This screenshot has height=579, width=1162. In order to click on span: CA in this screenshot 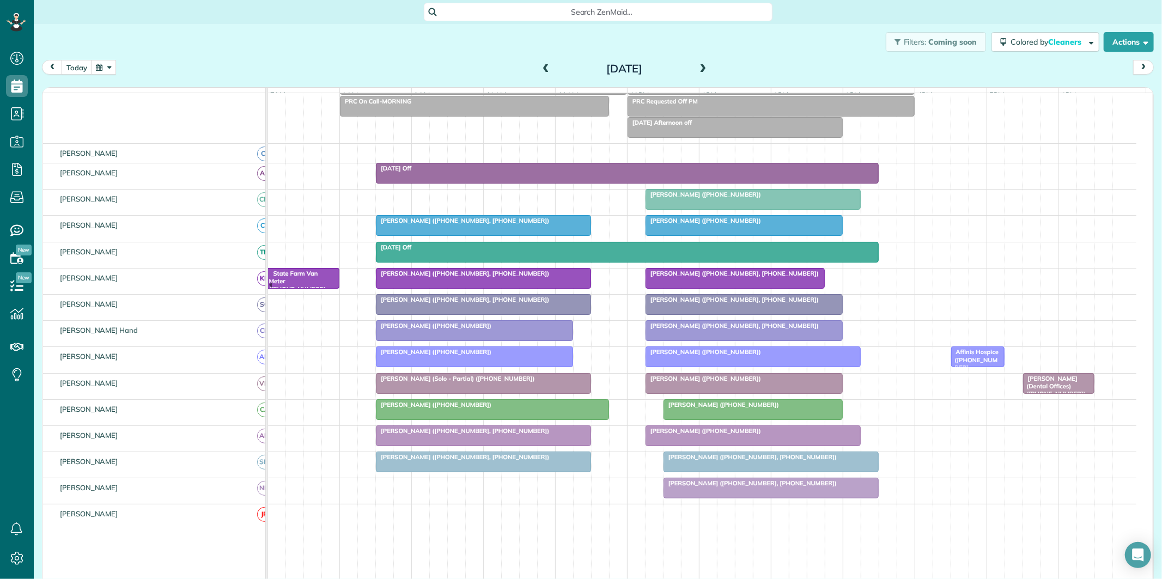, I will do `click(264, 410)`.